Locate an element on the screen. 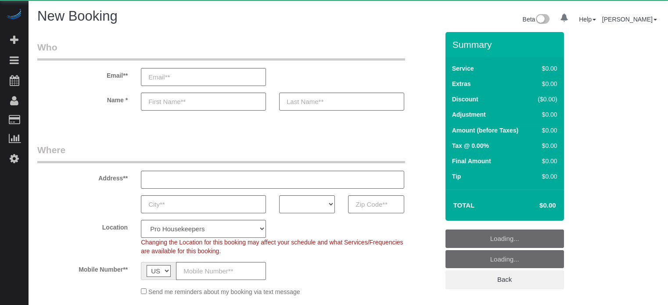 This screenshot has width=668, height=305. input: Last Name** is located at coordinates (341, 101).